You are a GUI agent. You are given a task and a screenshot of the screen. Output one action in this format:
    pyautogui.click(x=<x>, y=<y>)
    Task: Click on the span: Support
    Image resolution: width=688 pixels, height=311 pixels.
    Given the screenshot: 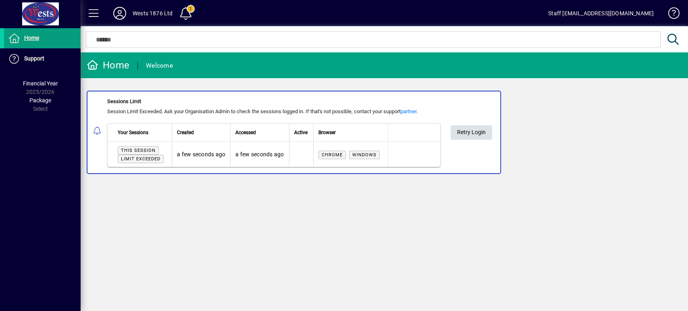 What is the action you would take?
    pyautogui.click(x=34, y=58)
    